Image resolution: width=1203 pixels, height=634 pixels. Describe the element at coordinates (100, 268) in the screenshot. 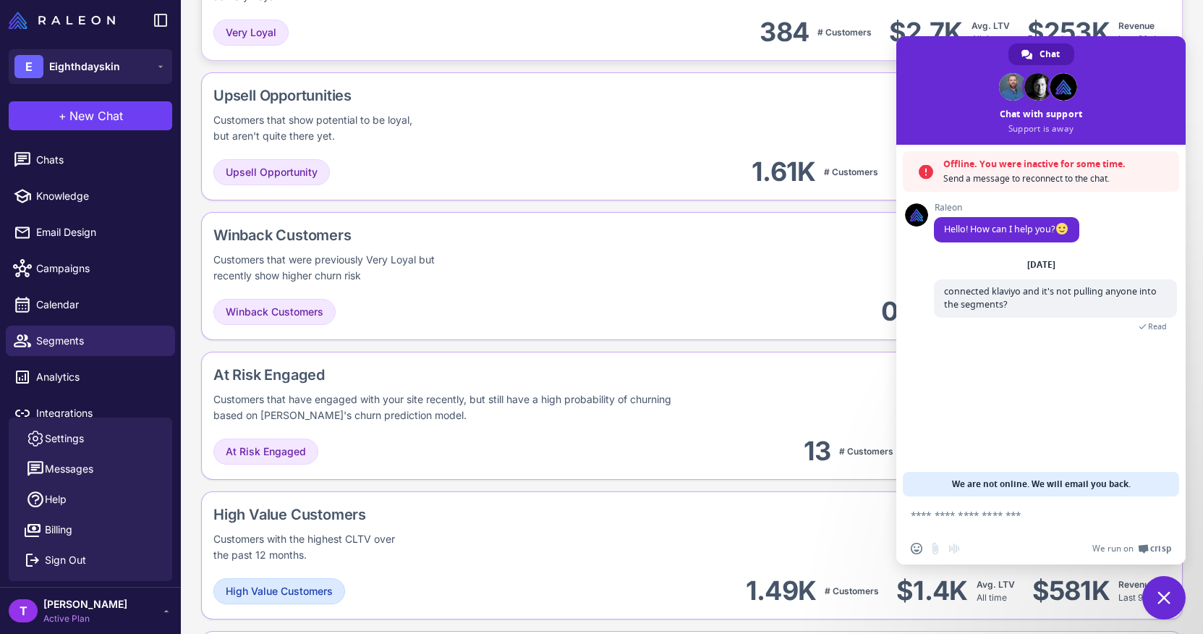

I see `span: Campaigns` at that location.